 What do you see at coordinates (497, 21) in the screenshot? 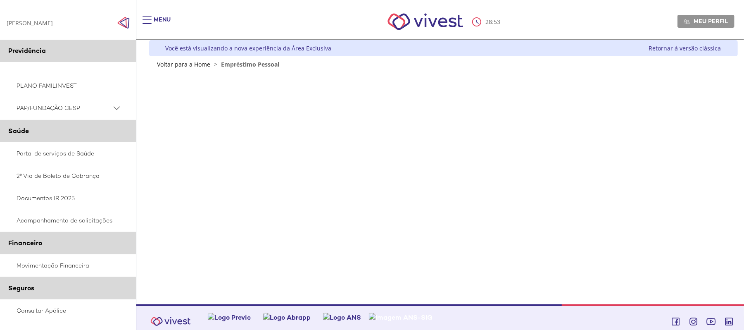
I see `span: 53` at bounding box center [497, 21].